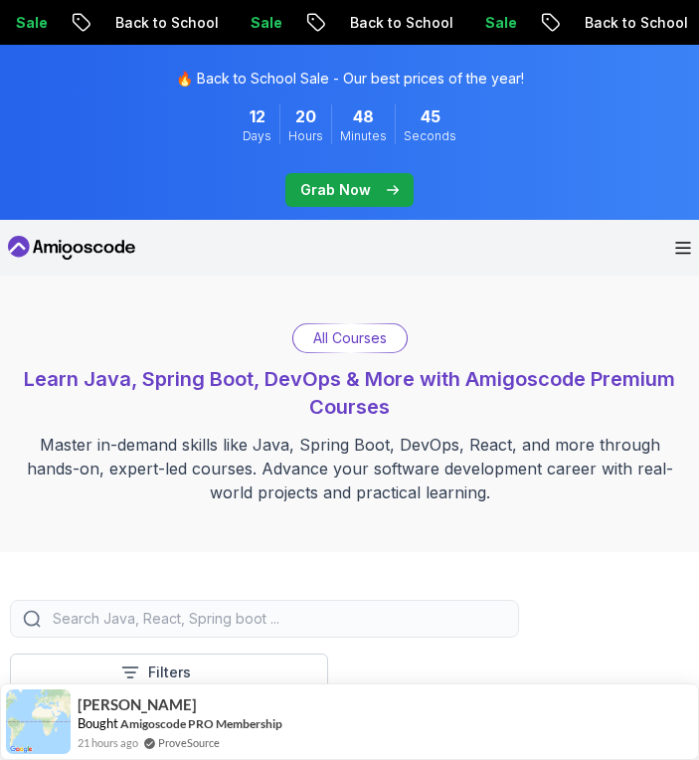 This screenshot has width=699, height=760. I want to click on p: All Courses, so click(350, 338).